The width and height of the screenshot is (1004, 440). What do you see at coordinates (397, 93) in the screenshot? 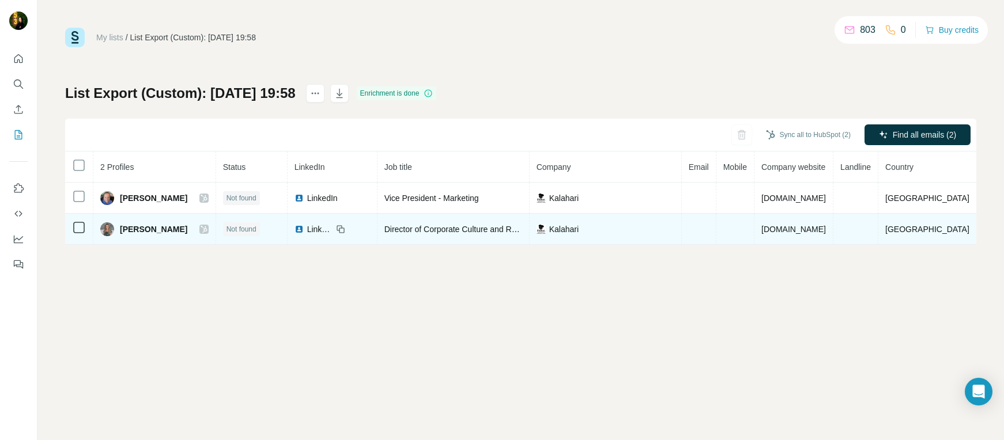
I see `div: Enrichment is done` at bounding box center [397, 93].